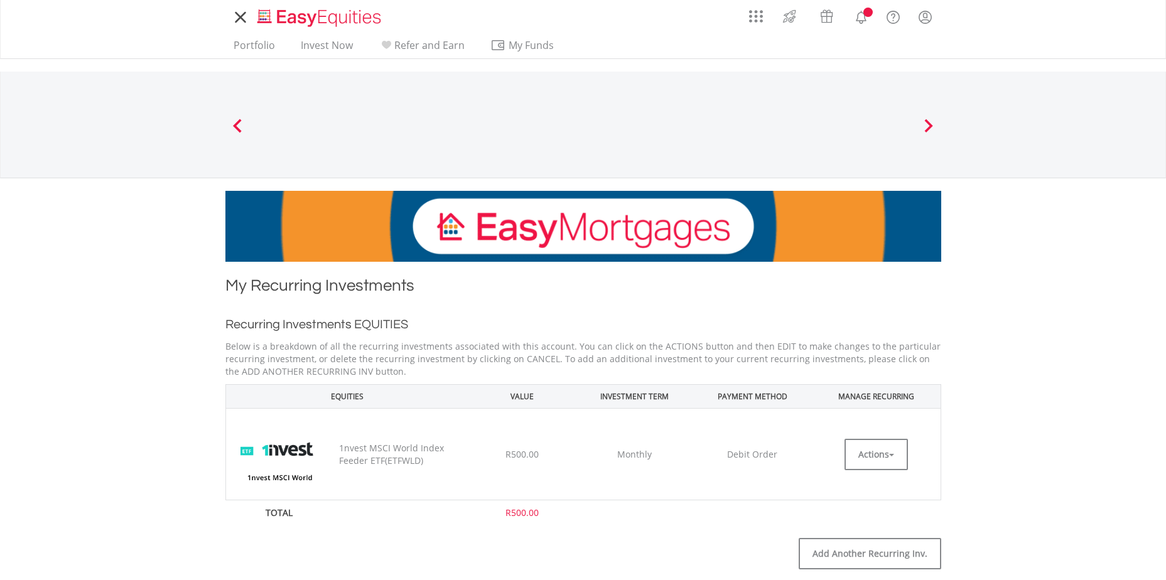 This screenshot has height=580, width=1166. Describe the element at coordinates (319, 16) in the screenshot. I see `a: Home page` at that location.